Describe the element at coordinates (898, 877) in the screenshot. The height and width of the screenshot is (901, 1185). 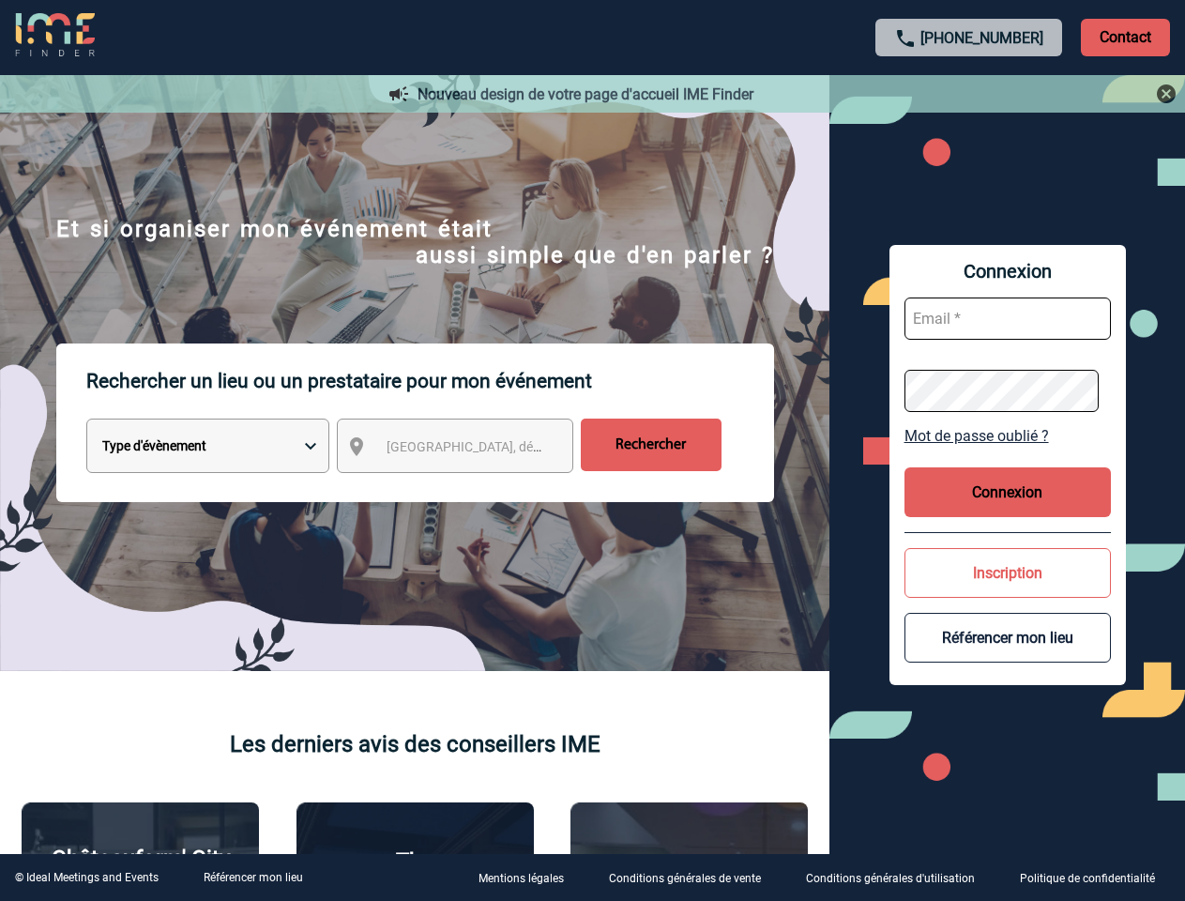
I see `a: Conditions générales d'utilisation` at that location.